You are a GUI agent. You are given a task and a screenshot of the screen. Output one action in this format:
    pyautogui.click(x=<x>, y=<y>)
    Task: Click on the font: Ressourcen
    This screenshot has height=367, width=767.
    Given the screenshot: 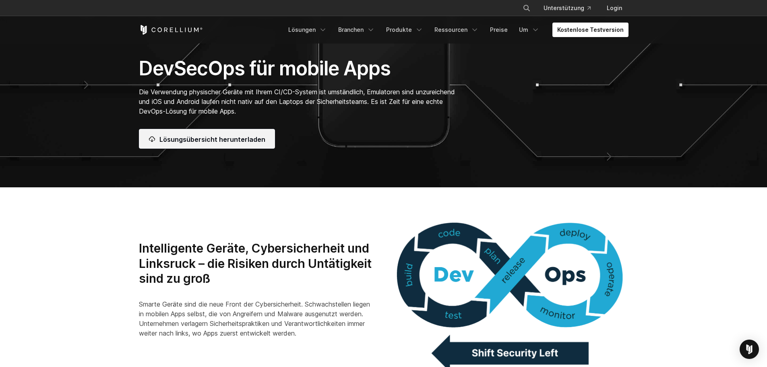 What is the action you would take?
    pyautogui.click(x=451, y=29)
    